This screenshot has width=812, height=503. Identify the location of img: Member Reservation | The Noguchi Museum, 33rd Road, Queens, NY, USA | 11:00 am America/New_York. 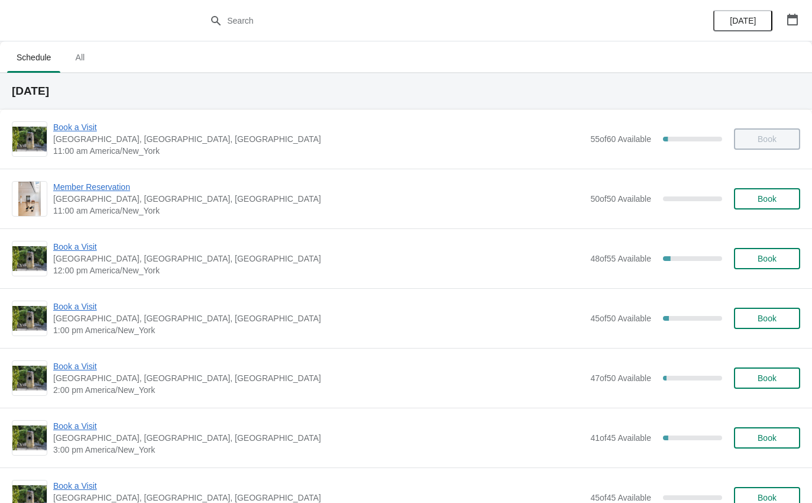
(30, 199).